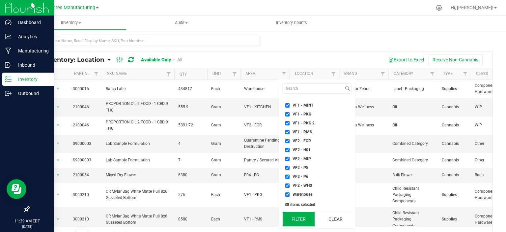 The width and height of the screenshot is (506, 232). Describe the element at coordinates (191, 194) in the screenshot. I see `span: 576` at that location.